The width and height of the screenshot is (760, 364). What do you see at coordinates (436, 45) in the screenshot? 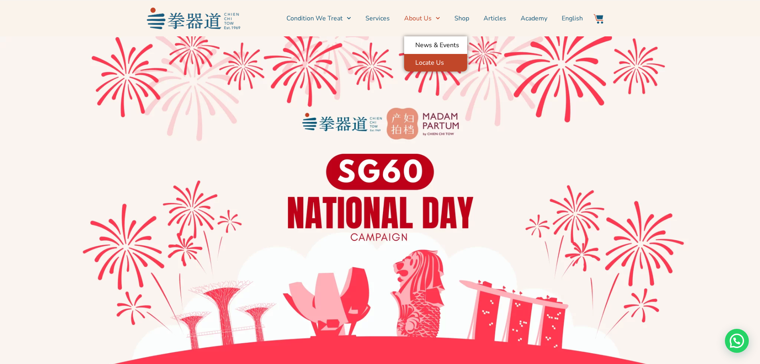
I see `a: News & Events` at bounding box center [436, 45].